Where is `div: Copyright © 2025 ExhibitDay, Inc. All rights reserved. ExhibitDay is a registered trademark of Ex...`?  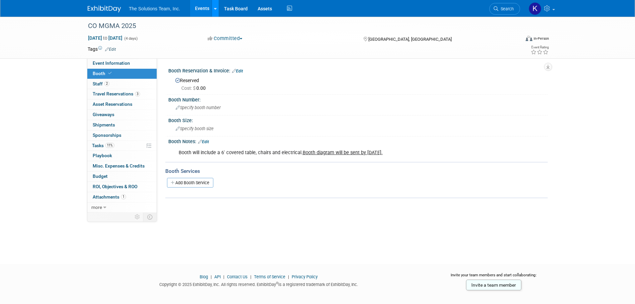 div: Copyright © 2025 ExhibitDay, Inc. All rights reserved. ExhibitDay is a registered trademark of Ex... is located at coordinates (259, 283).